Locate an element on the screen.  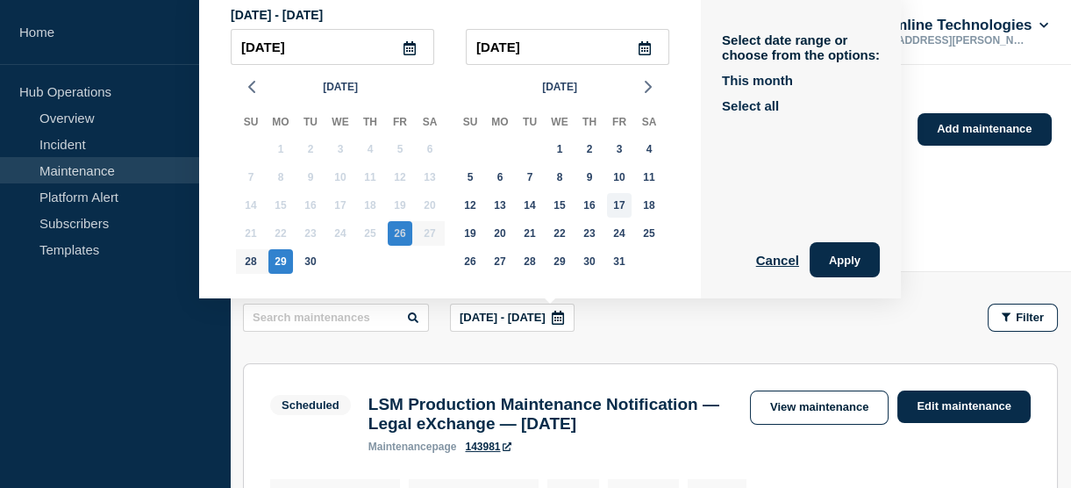
div: Saturday, Sep 20, 2025 is located at coordinates (430, 205).